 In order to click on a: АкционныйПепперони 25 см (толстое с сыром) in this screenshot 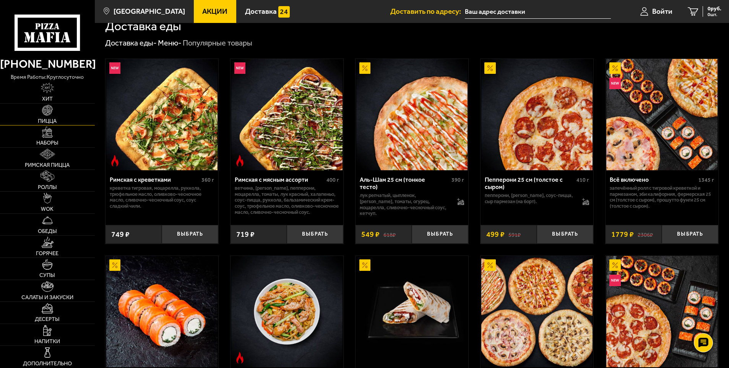, I will do `click(536, 114)`.